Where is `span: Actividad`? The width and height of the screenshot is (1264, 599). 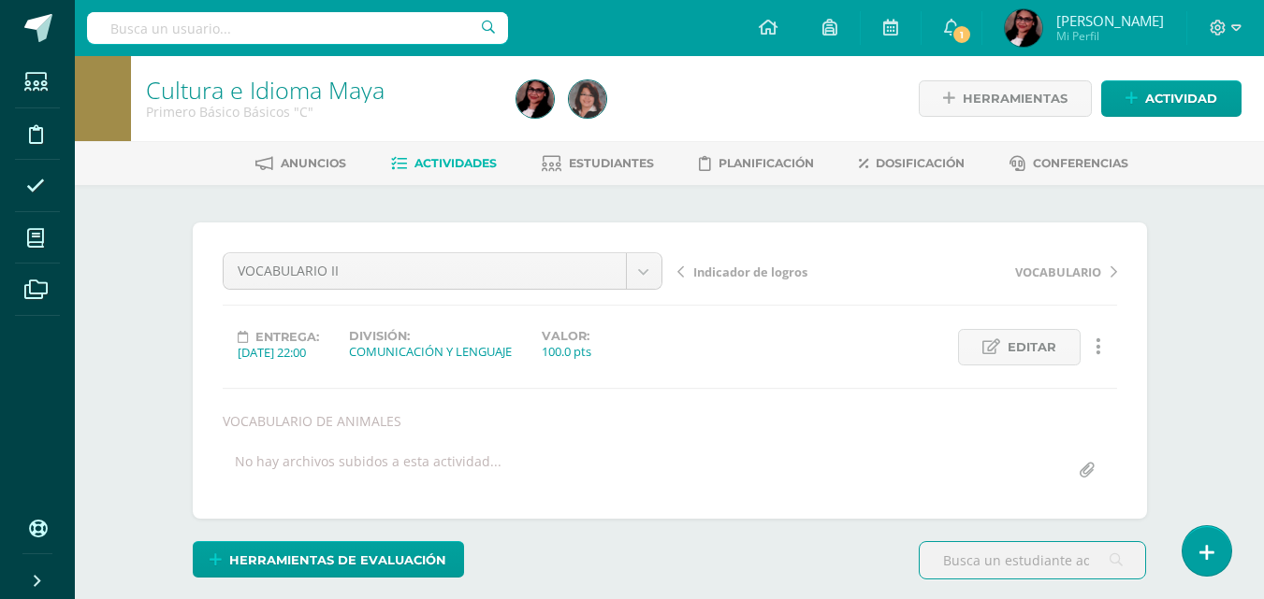
span: Actividad is located at coordinates (1180, 98).